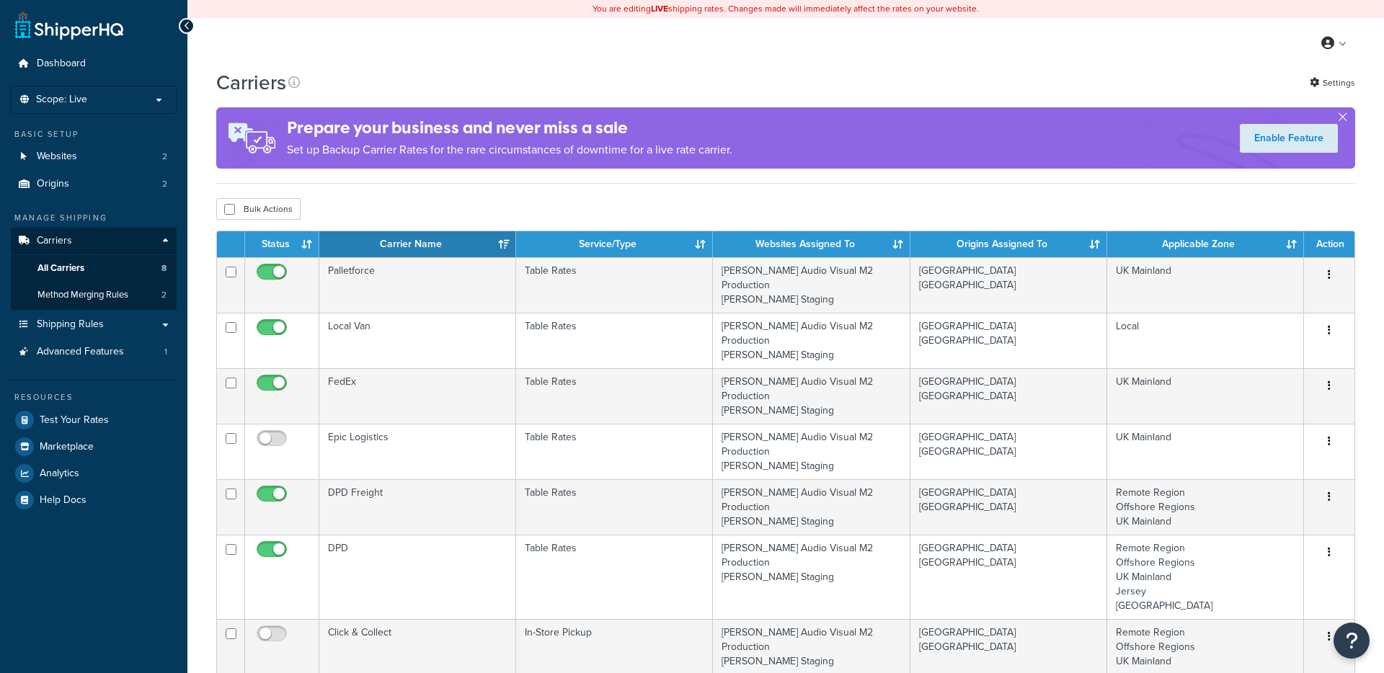 The height and width of the screenshot is (673, 1384). Describe the element at coordinates (53, 184) in the screenshot. I see `span: Origins` at that location.